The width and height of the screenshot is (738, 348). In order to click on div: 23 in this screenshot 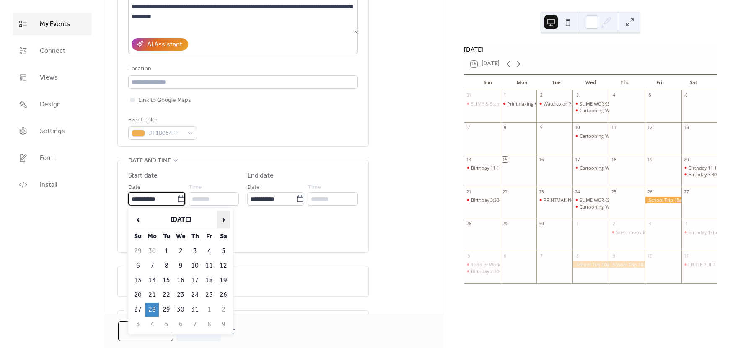, I will do `click(541, 192)`.